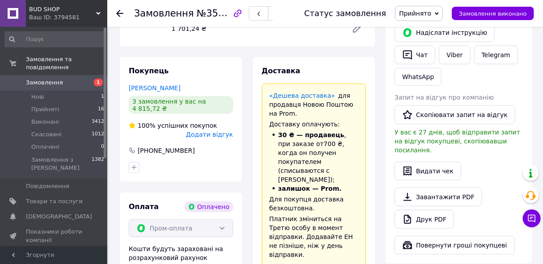 The width and height of the screenshot is (543, 264). I want to click on button: Повернути гроші покупцеві, so click(454, 245).